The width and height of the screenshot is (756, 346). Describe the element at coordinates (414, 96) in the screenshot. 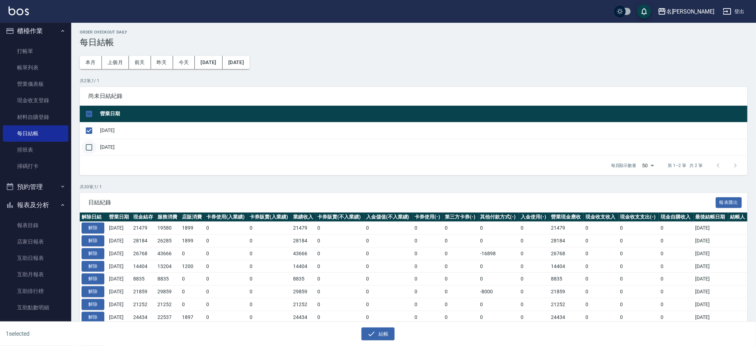

I see `span: 尚未日結紀錄` at that location.